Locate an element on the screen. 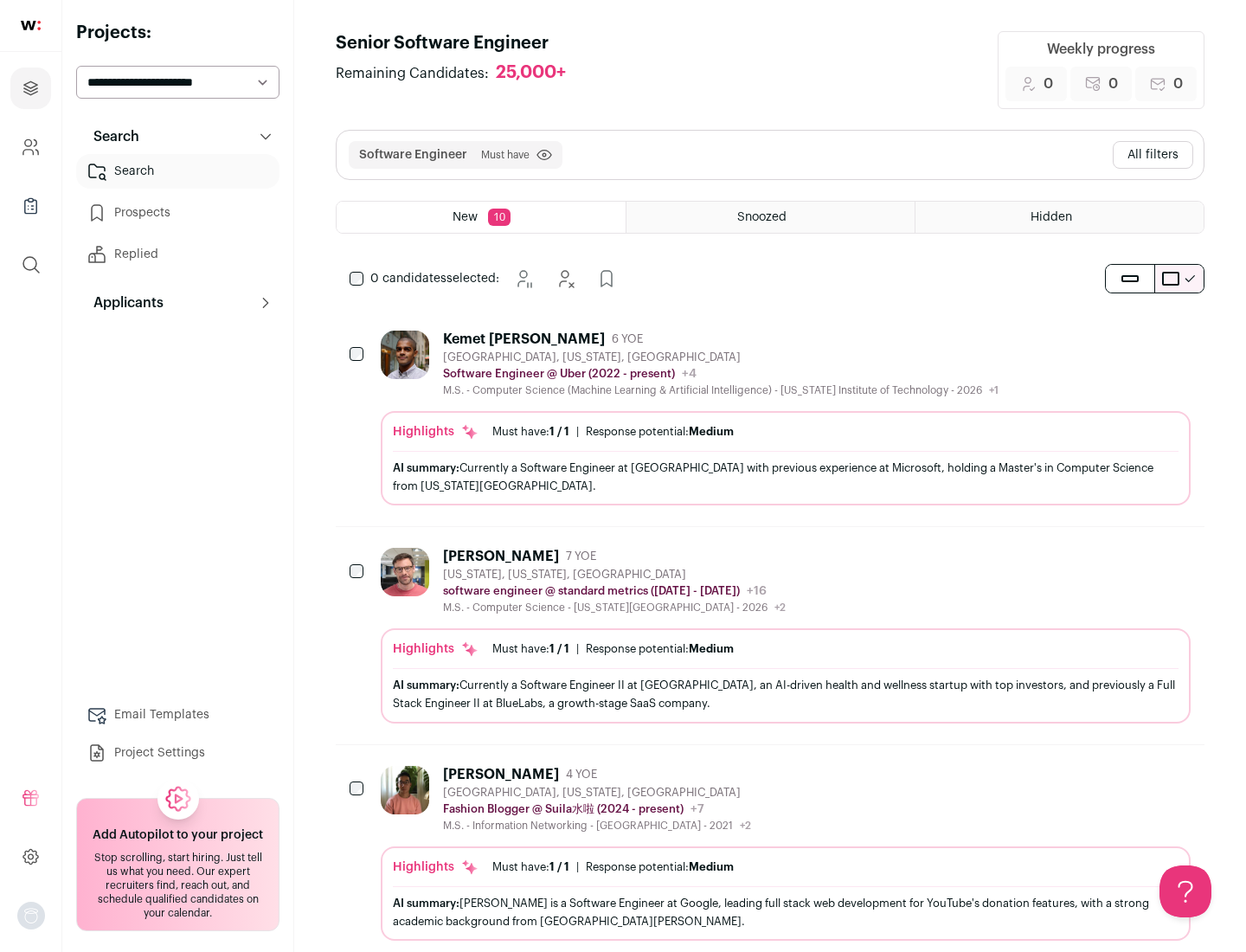 The width and height of the screenshot is (1246, 952). button: Search is located at coordinates (178, 137).